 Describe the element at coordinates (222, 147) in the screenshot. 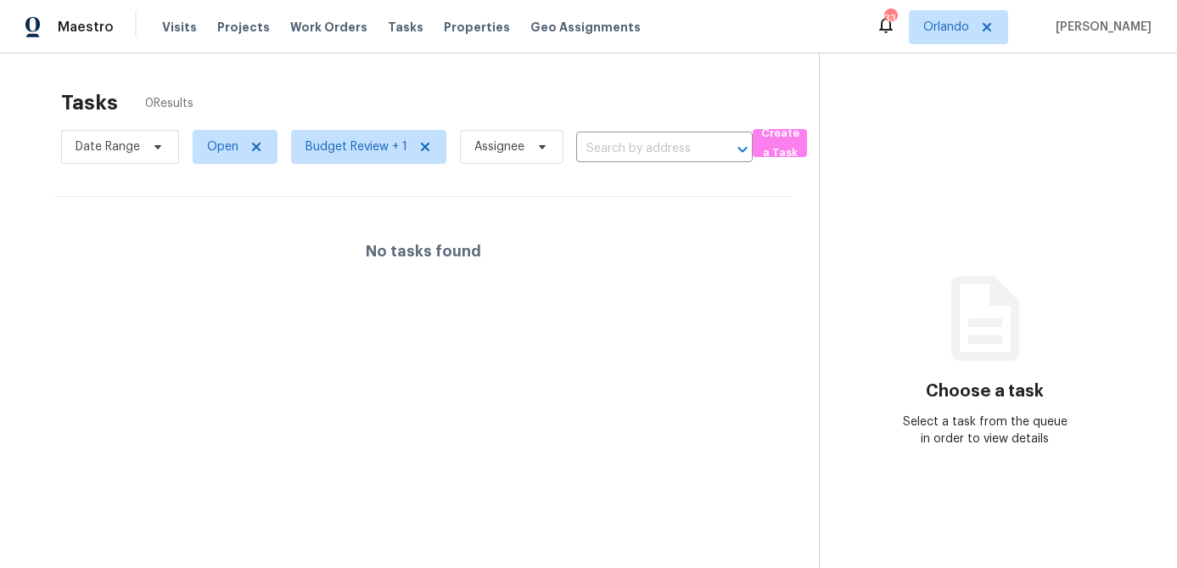

I see `span: Open` at that location.